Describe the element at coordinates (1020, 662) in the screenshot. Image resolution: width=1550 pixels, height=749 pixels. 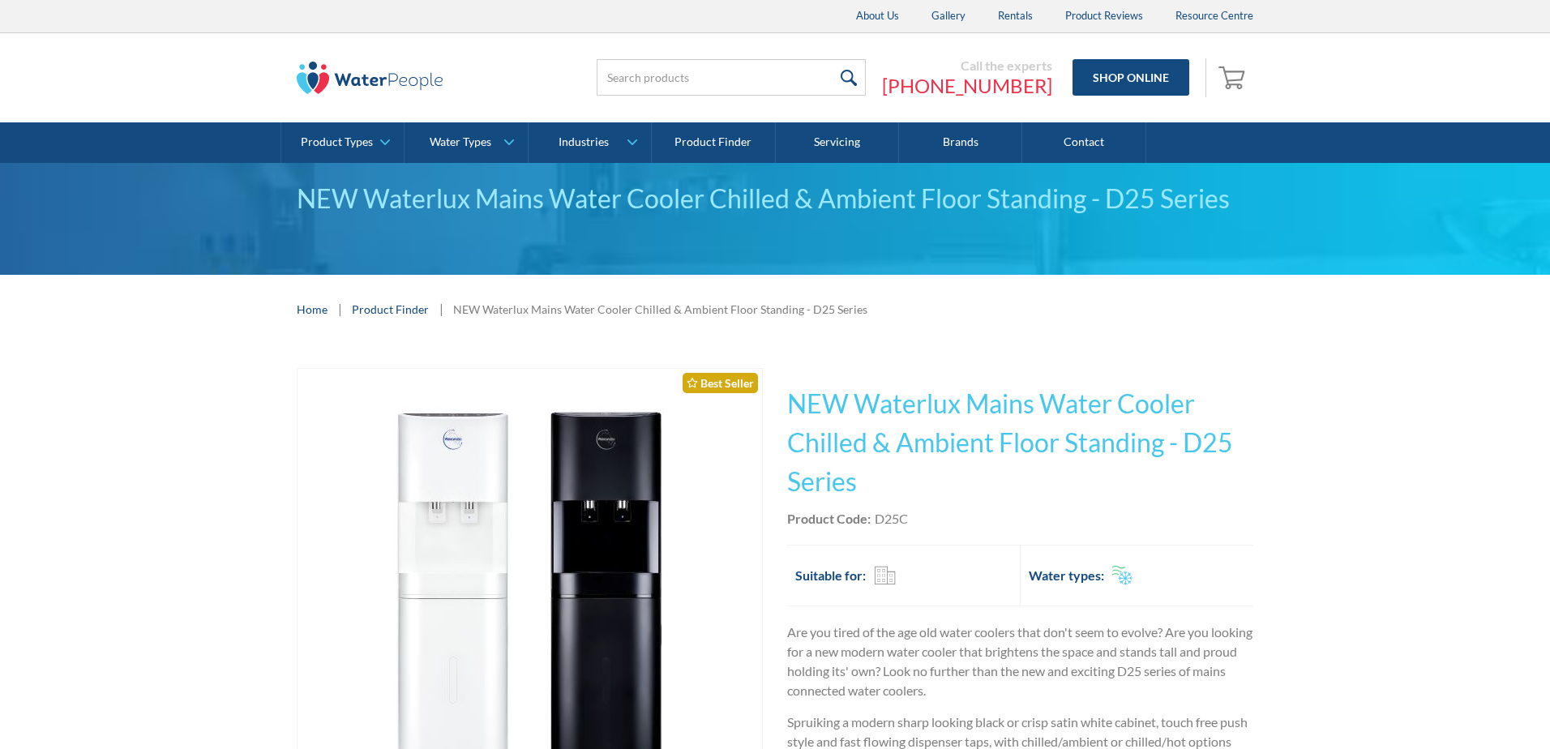
I see `p: Are you tired of the age old water coolers that don't seem to evolve? Are you looking for a new m...` at that location.